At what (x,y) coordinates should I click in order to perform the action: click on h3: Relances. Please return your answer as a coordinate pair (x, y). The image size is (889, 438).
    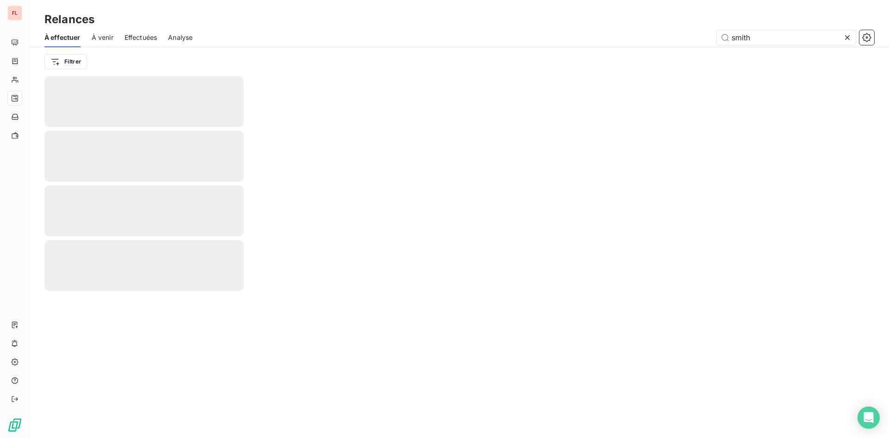
    Looking at the image, I should click on (69, 19).